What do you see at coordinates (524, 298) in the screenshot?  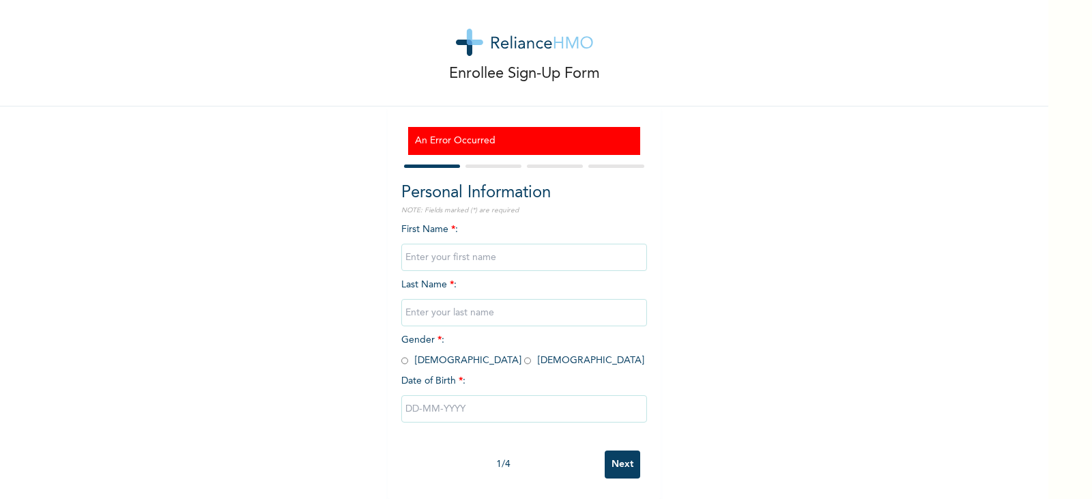 I see `span: Last Name :` at bounding box center [524, 298].